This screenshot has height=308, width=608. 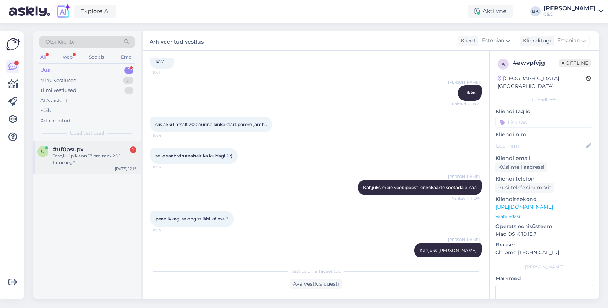 I want to click on span: Vestlus on arhiveeritud, so click(x=316, y=272).